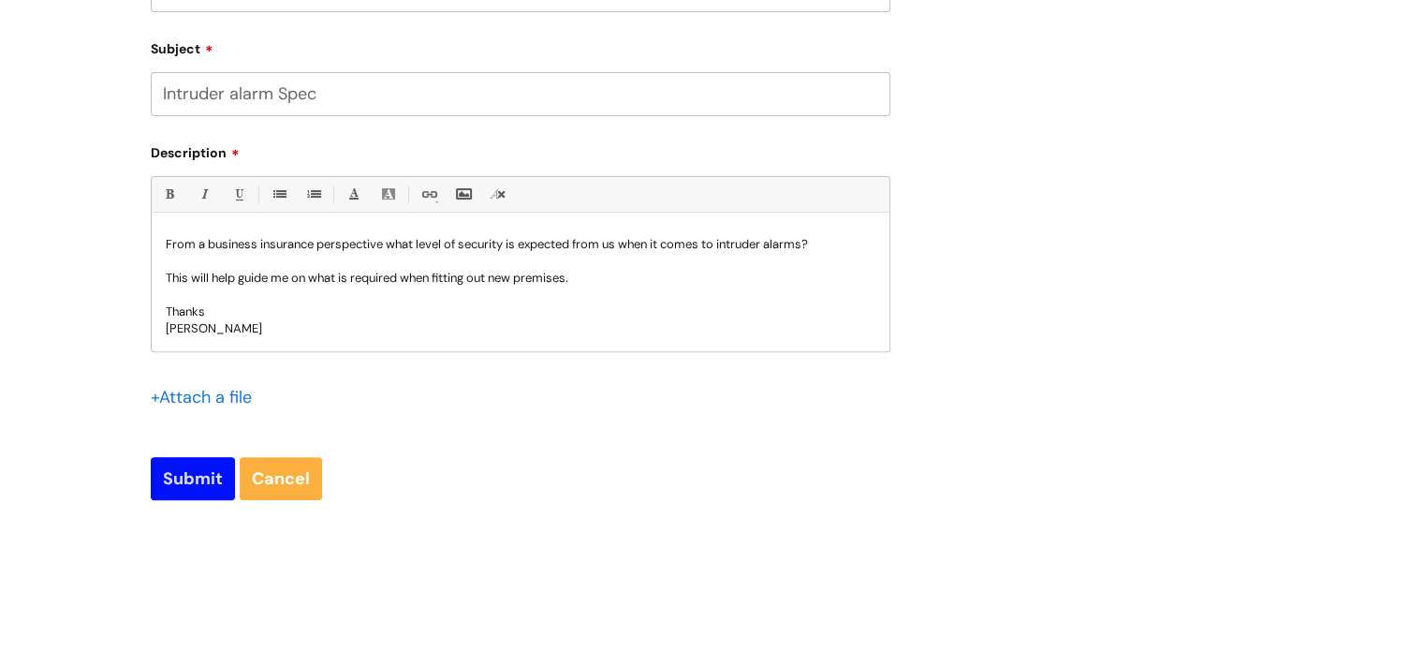 The height and width of the screenshot is (651, 1424). Describe the element at coordinates (238, 194) in the screenshot. I see `a: Underline(Ctrl-U)` at that location.